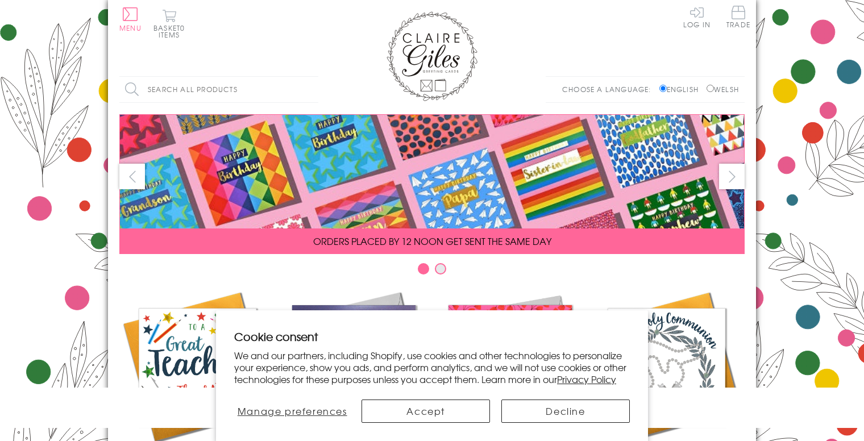 The height and width of the screenshot is (441, 864). I want to click on span: ORDERS PLACED BY 12 NOON GET SENT THE SAME DAY, so click(432, 241).